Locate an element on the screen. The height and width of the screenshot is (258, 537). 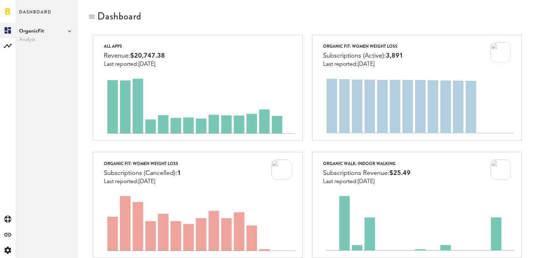
text: 4K is located at coordinates (323, 79).